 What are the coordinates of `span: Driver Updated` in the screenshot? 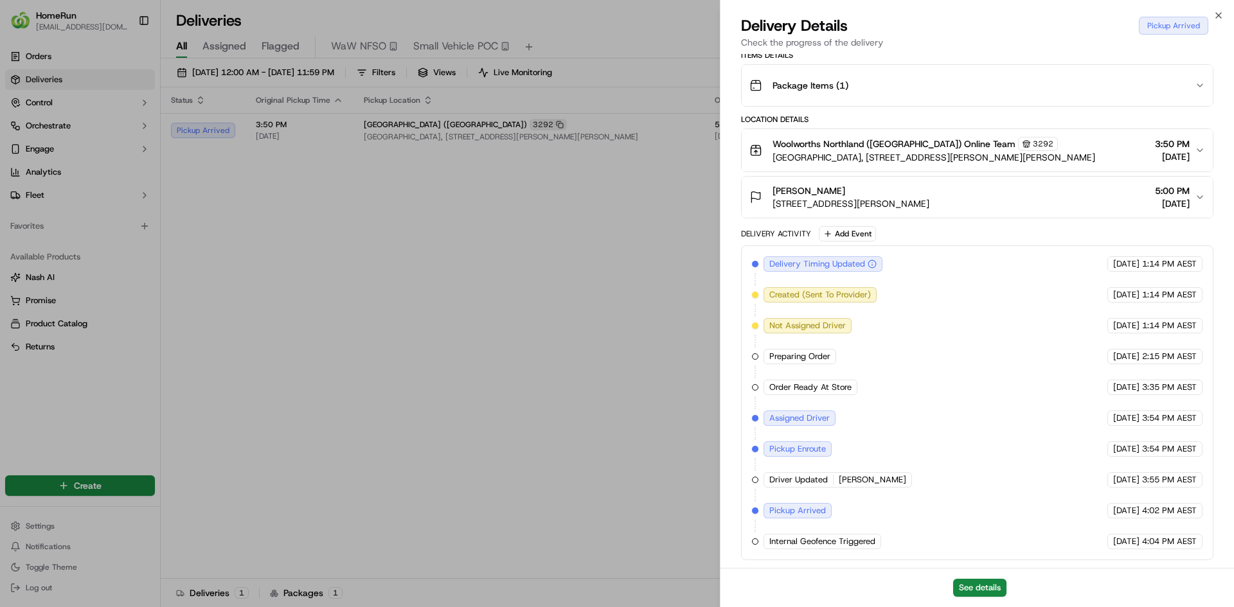 It's located at (798, 480).